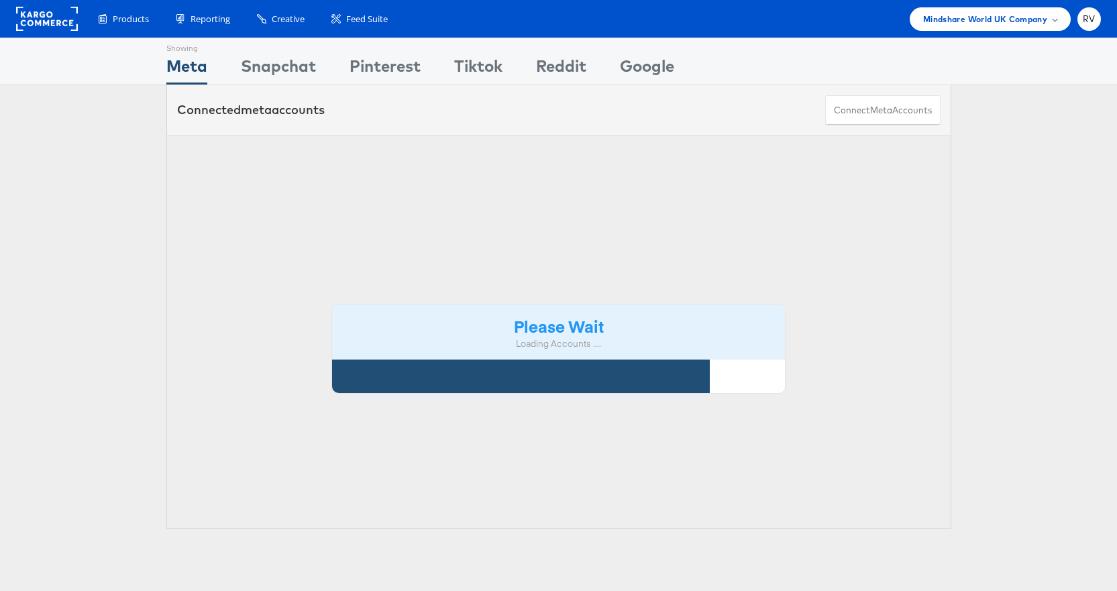 The width and height of the screenshot is (1117, 591). I want to click on div: Reddit, so click(561, 69).